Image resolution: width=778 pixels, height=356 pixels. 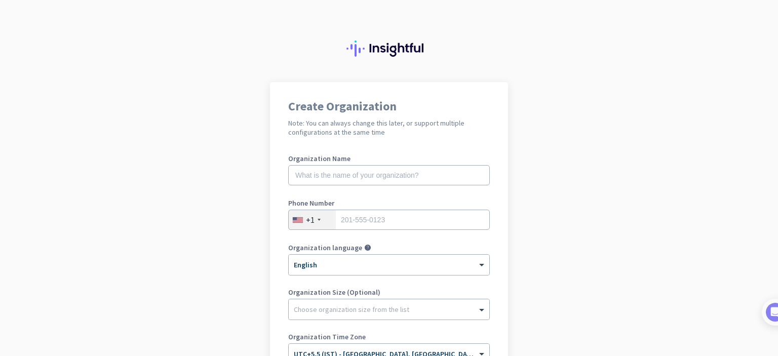 I want to click on label: Organization Name, so click(x=389, y=159).